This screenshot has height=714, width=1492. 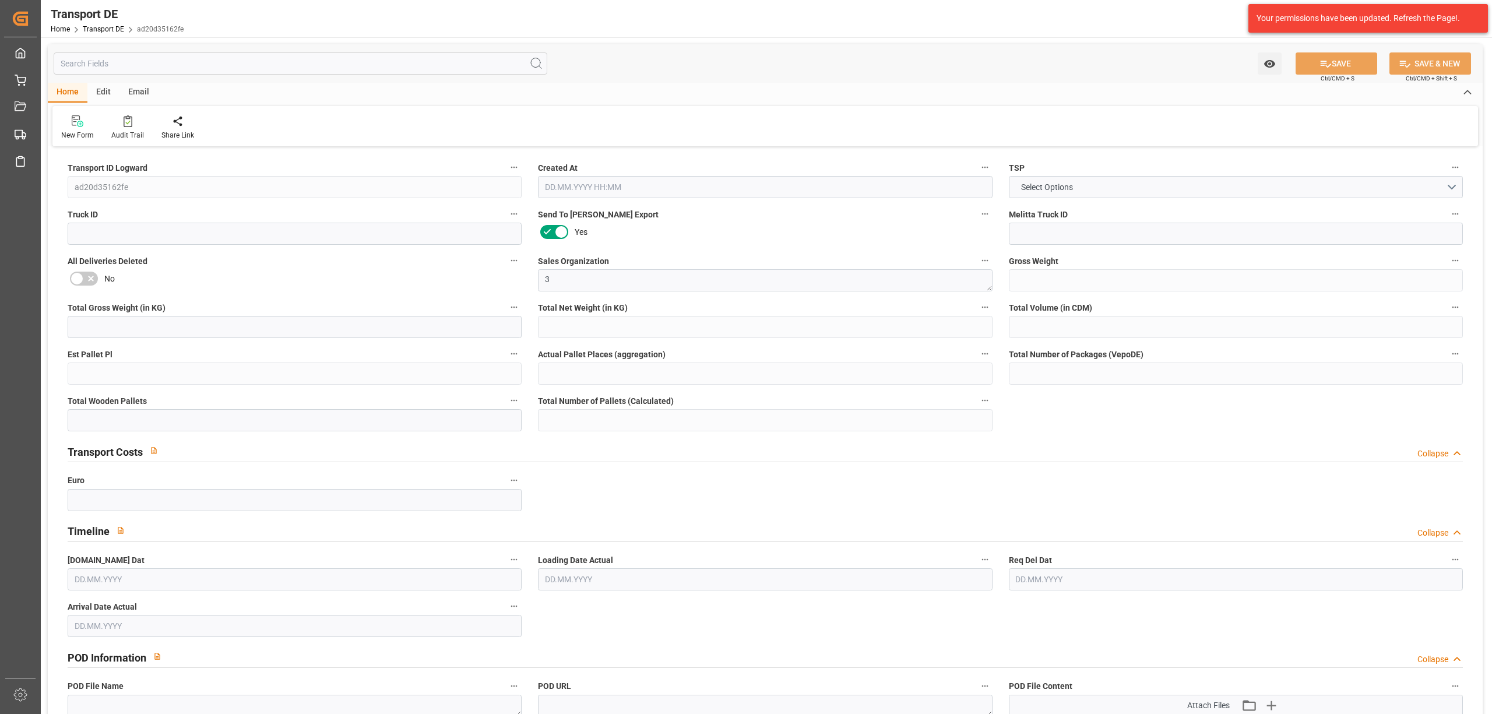 What do you see at coordinates (514, 400) in the screenshot?
I see `button: Total Wooden Pallets` at bounding box center [514, 400].